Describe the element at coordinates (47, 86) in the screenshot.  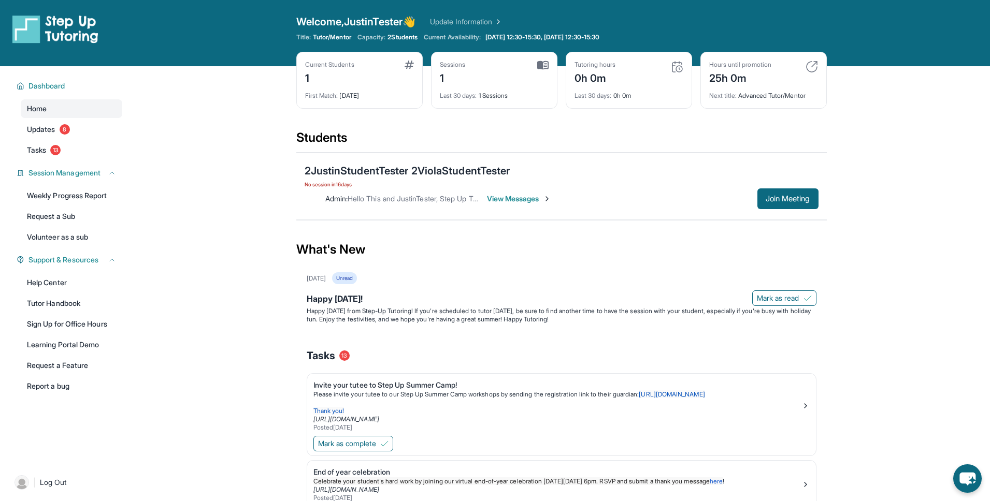
I see `span: Dashboard` at that location.